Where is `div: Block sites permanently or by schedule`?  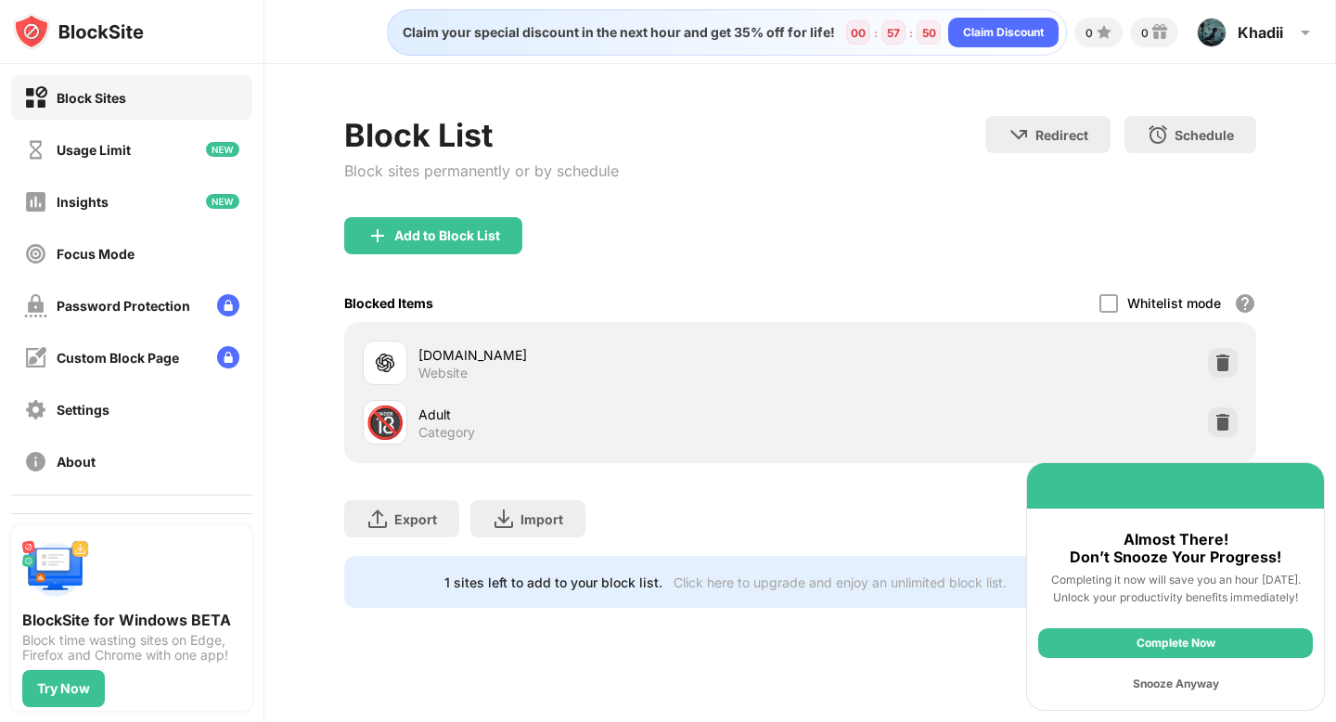
div: Block sites permanently or by schedule is located at coordinates (482, 171).